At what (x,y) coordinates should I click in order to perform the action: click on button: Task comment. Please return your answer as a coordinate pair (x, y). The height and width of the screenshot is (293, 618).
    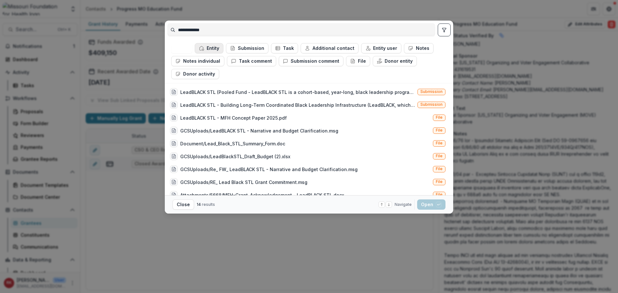
    Looking at the image, I should click on (251, 61).